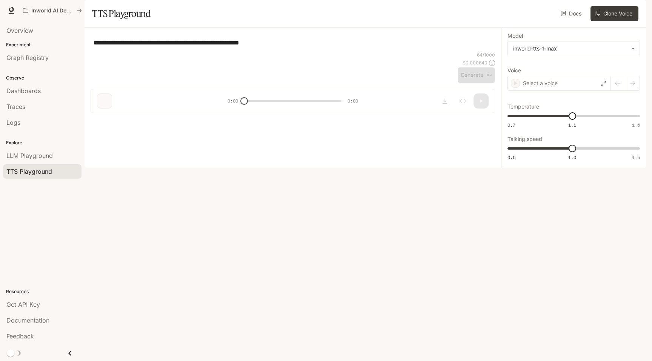 The height and width of the screenshot is (361, 652). What do you see at coordinates (523, 107) in the screenshot?
I see `p: Temperature` at bounding box center [523, 107].